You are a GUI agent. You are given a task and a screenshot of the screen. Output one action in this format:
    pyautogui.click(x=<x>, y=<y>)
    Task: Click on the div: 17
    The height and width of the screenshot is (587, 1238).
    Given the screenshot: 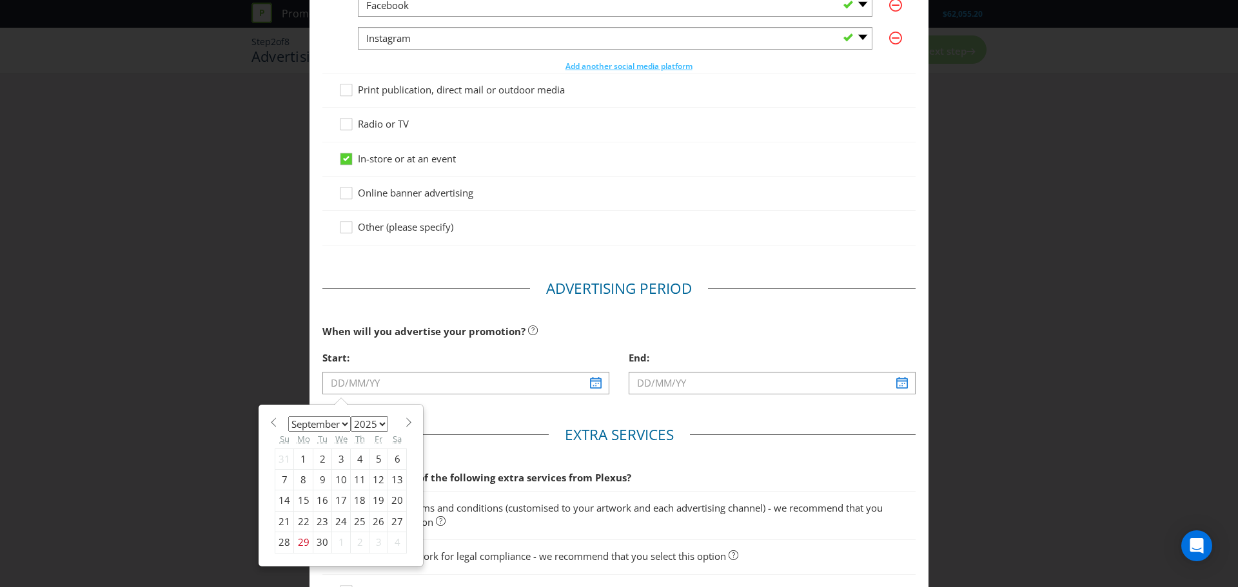 What is the action you would take?
    pyautogui.click(x=341, y=501)
    